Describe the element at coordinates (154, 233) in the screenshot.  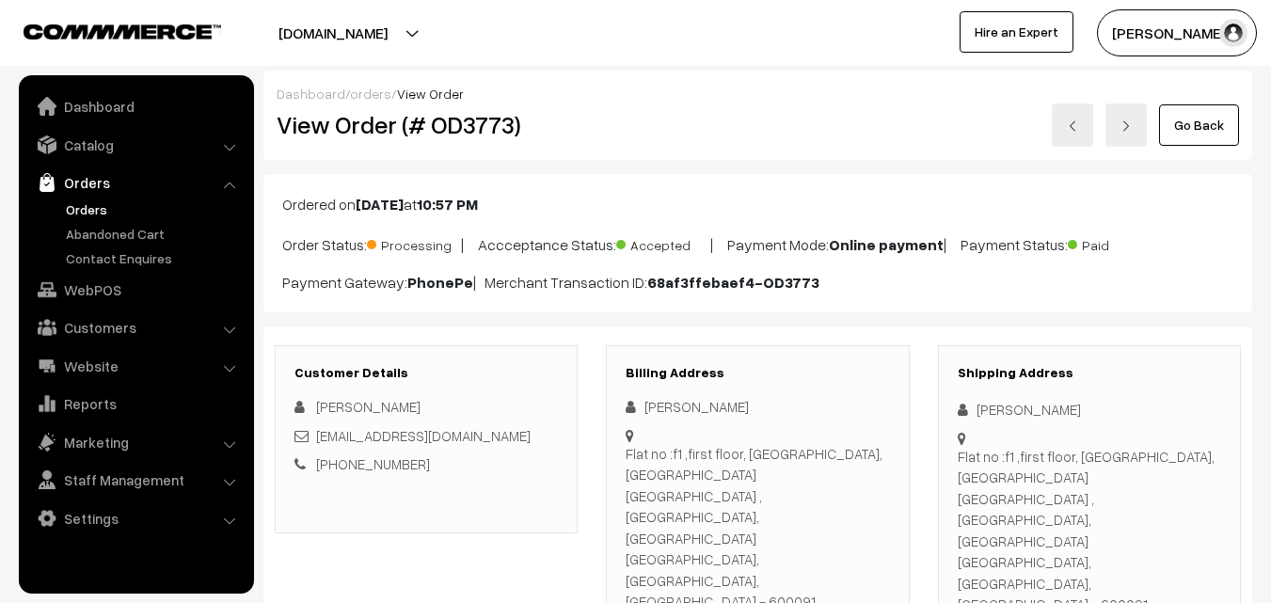
I see `a: Abandoned Cart` at that location.